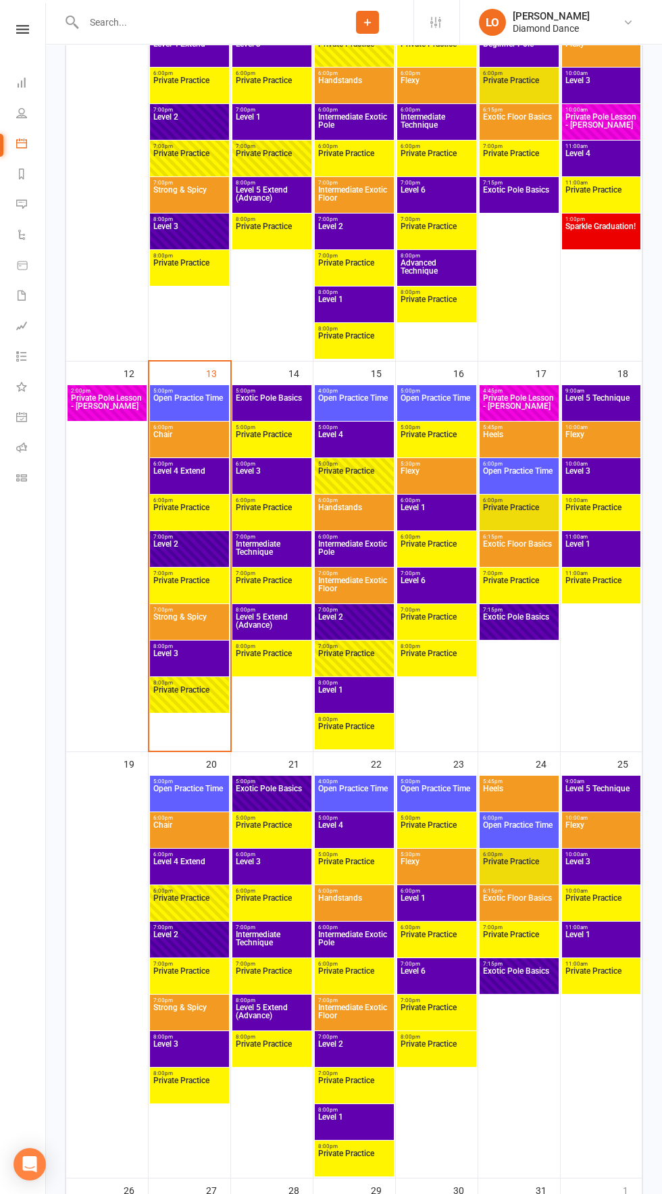  What do you see at coordinates (189, 52) in the screenshot?
I see `span: Level 4 Extend` at bounding box center [189, 52].